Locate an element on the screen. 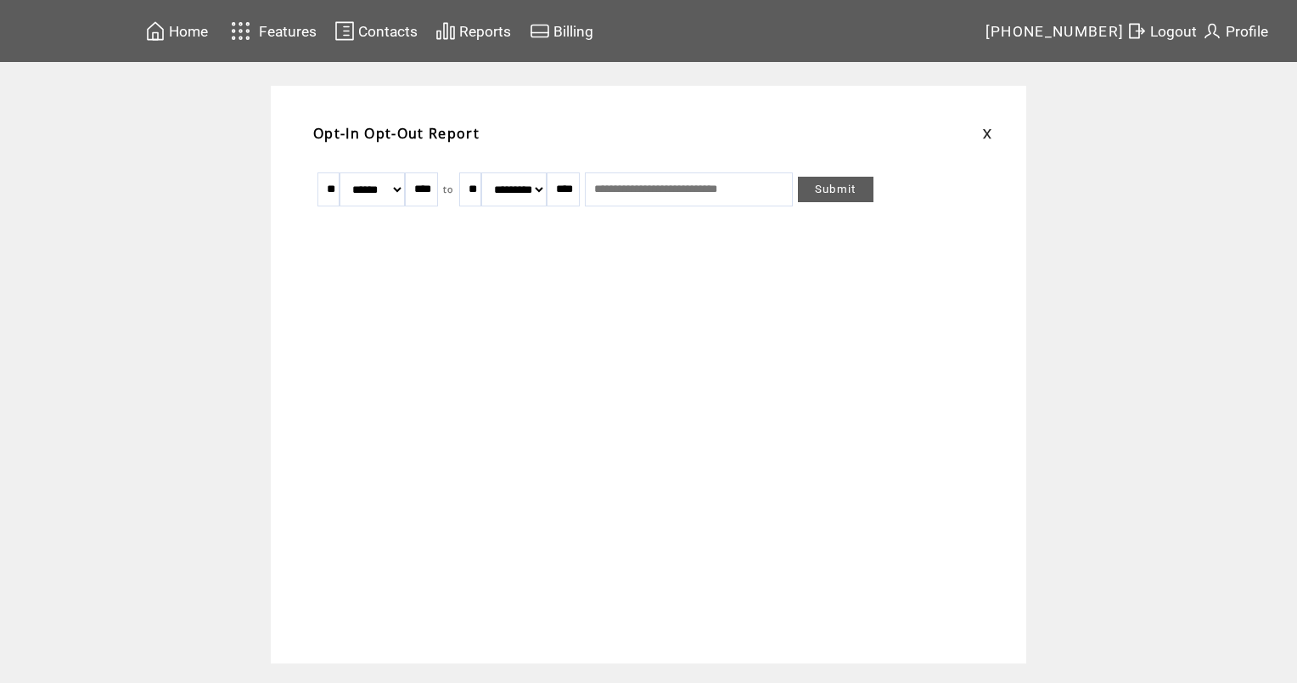 This screenshot has width=1297, height=683. img: chart.svg is located at coordinates (446, 31).